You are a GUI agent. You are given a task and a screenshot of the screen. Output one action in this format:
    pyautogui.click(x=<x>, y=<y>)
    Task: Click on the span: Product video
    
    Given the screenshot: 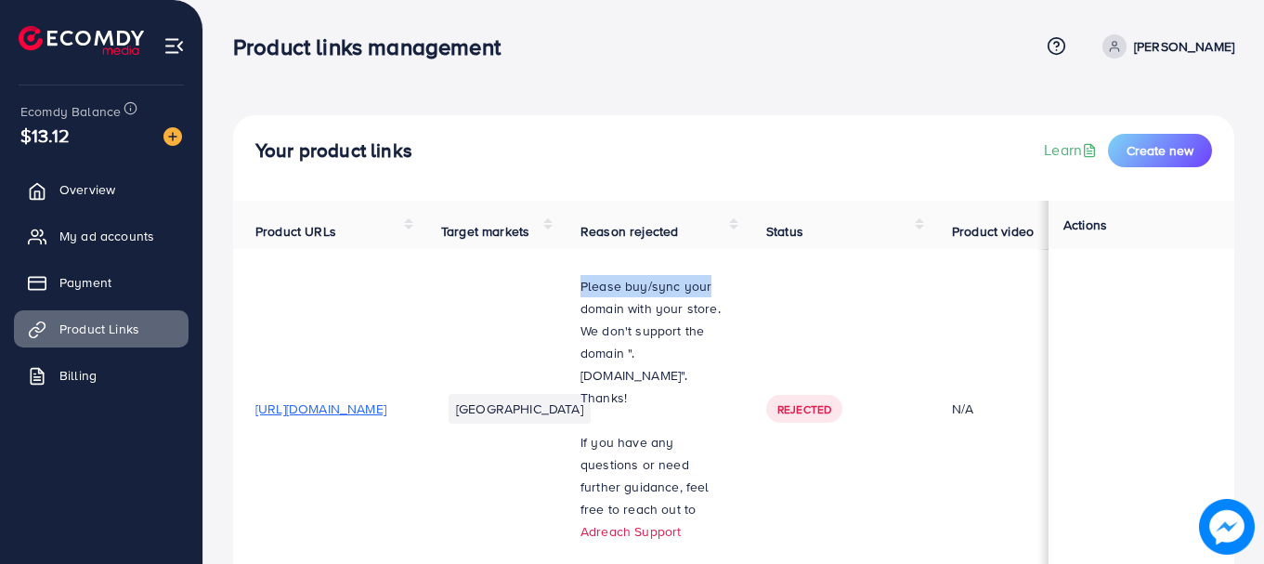 What is the action you would take?
    pyautogui.click(x=993, y=231)
    